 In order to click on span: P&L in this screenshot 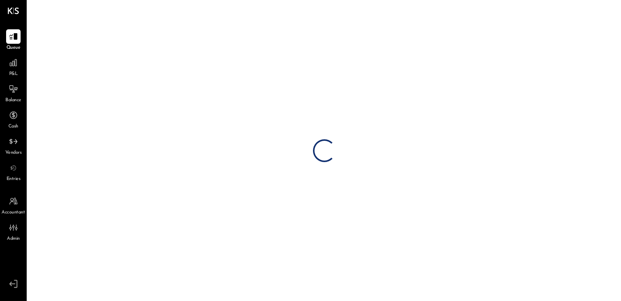, I will do `click(13, 74)`.